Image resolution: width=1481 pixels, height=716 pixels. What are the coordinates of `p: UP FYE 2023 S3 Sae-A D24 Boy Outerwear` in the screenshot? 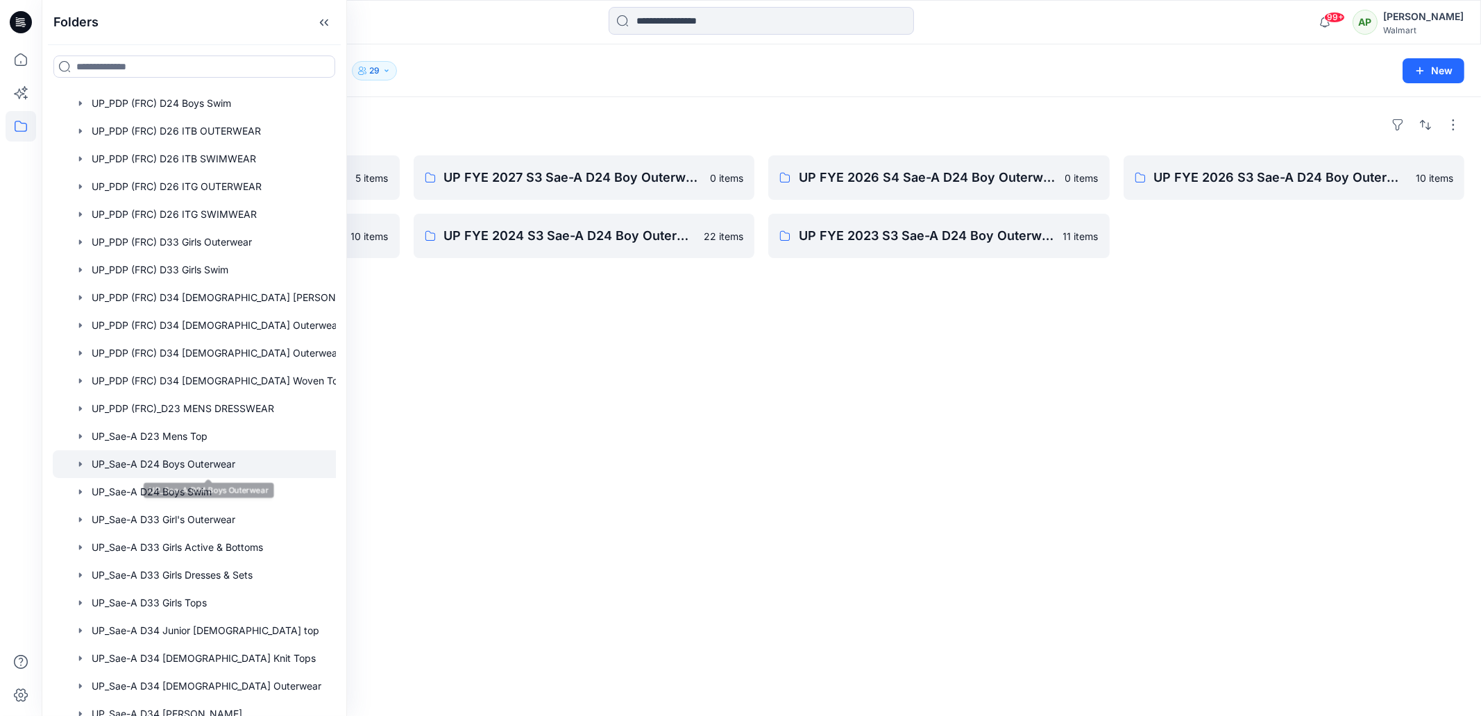 It's located at (927, 236).